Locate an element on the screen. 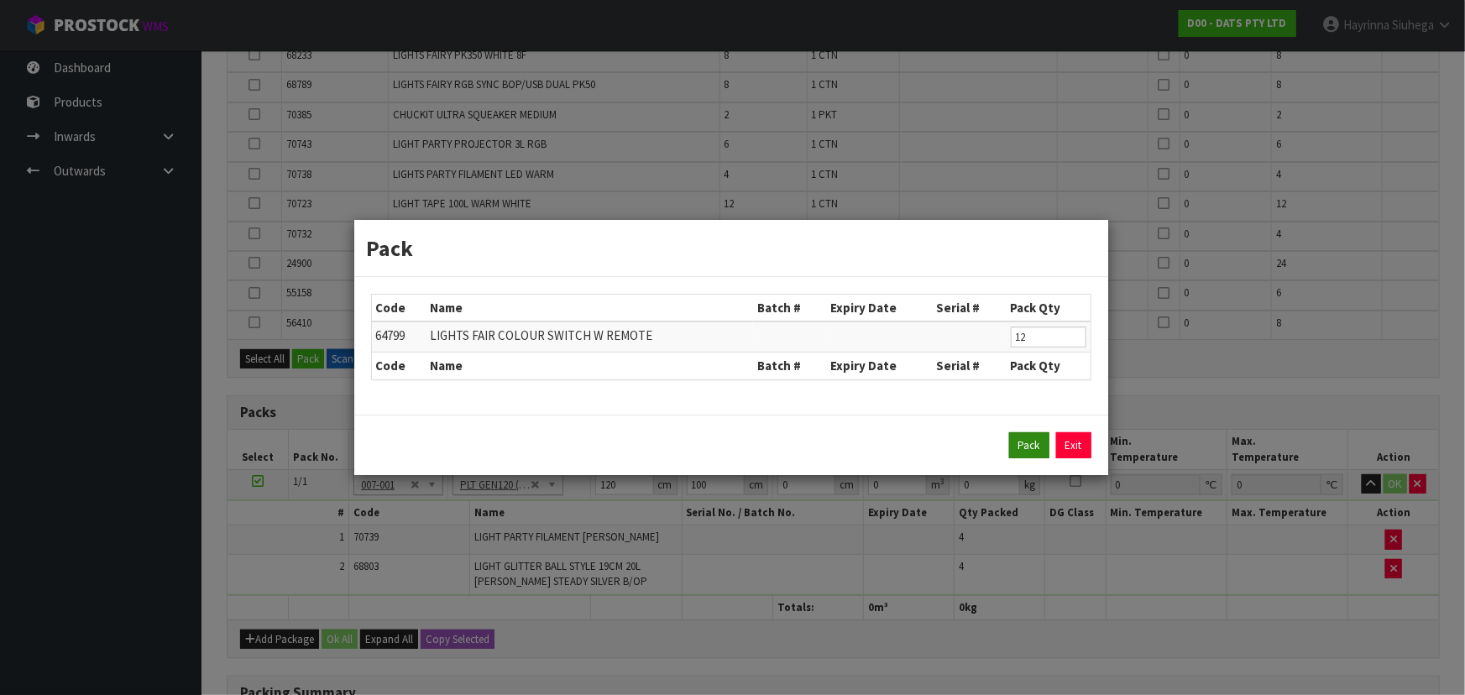  h3: Pack is located at coordinates (731, 248).